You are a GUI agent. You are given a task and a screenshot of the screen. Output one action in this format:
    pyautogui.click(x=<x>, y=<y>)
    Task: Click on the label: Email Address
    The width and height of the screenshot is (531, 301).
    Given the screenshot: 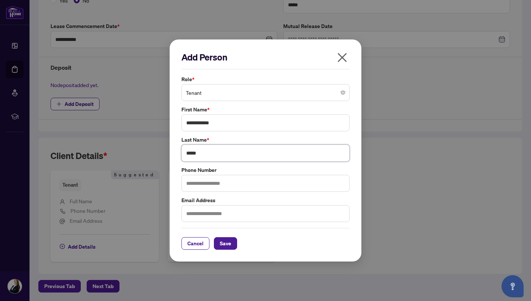 What is the action you would take?
    pyautogui.click(x=266, y=200)
    